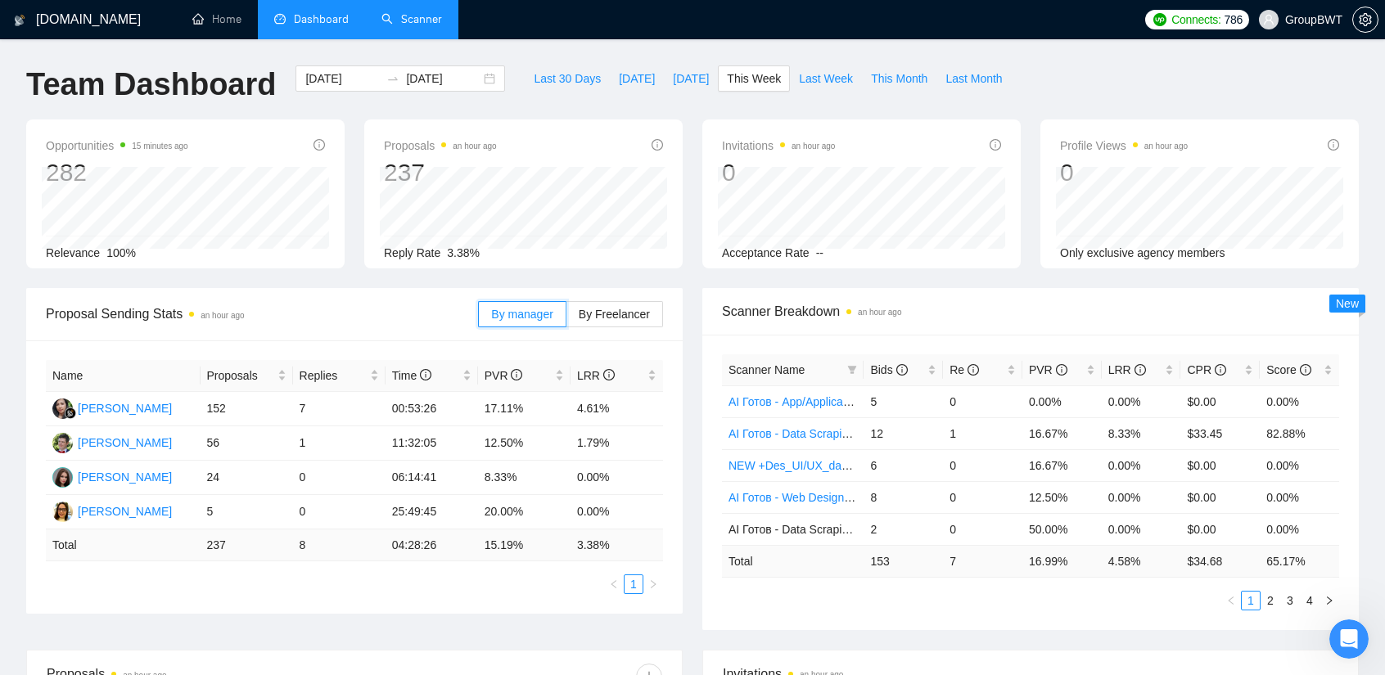  I want to click on span: Invitations, so click(779, 146).